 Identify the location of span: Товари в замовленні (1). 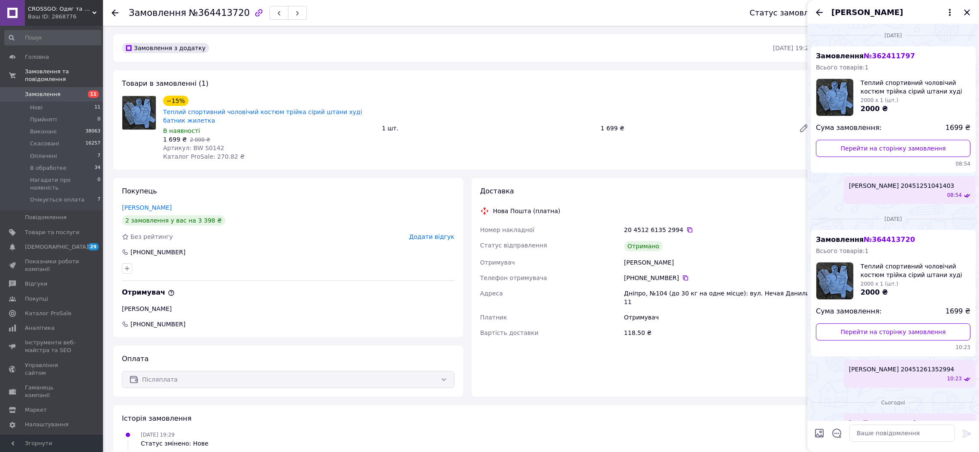
(165, 83).